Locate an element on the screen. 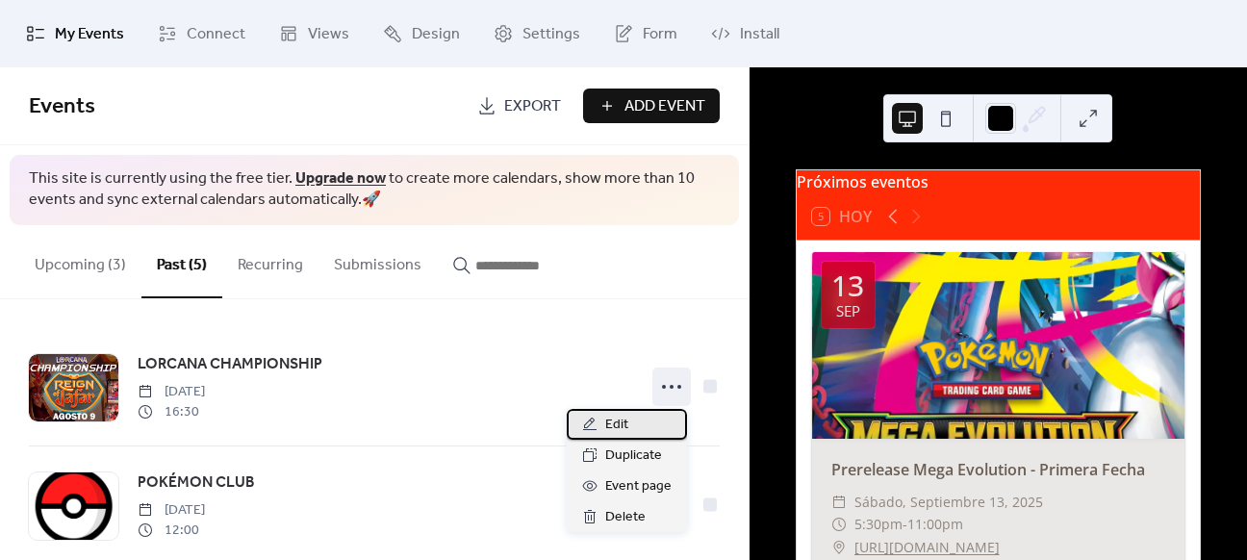 This screenshot has width=1247, height=560. span: 5:30pm is located at coordinates (878, 524).